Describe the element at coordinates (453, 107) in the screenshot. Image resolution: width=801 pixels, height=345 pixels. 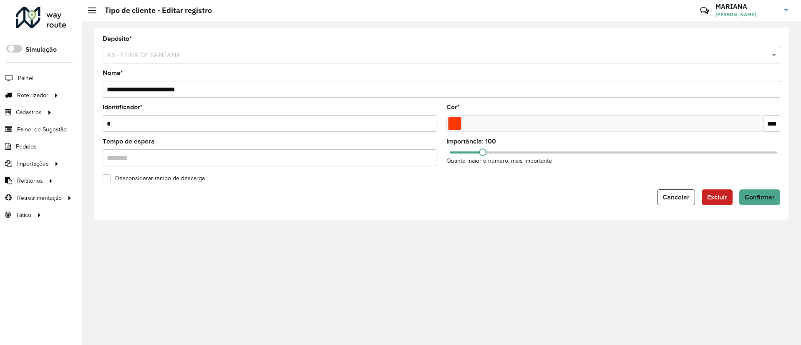
I see `label: Cor` at that location.